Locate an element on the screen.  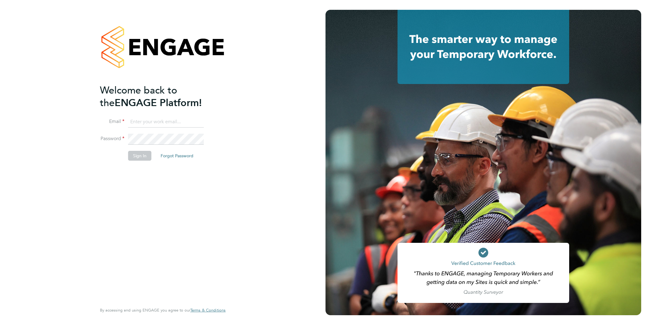
button: Sign In is located at coordinates (140, 156).